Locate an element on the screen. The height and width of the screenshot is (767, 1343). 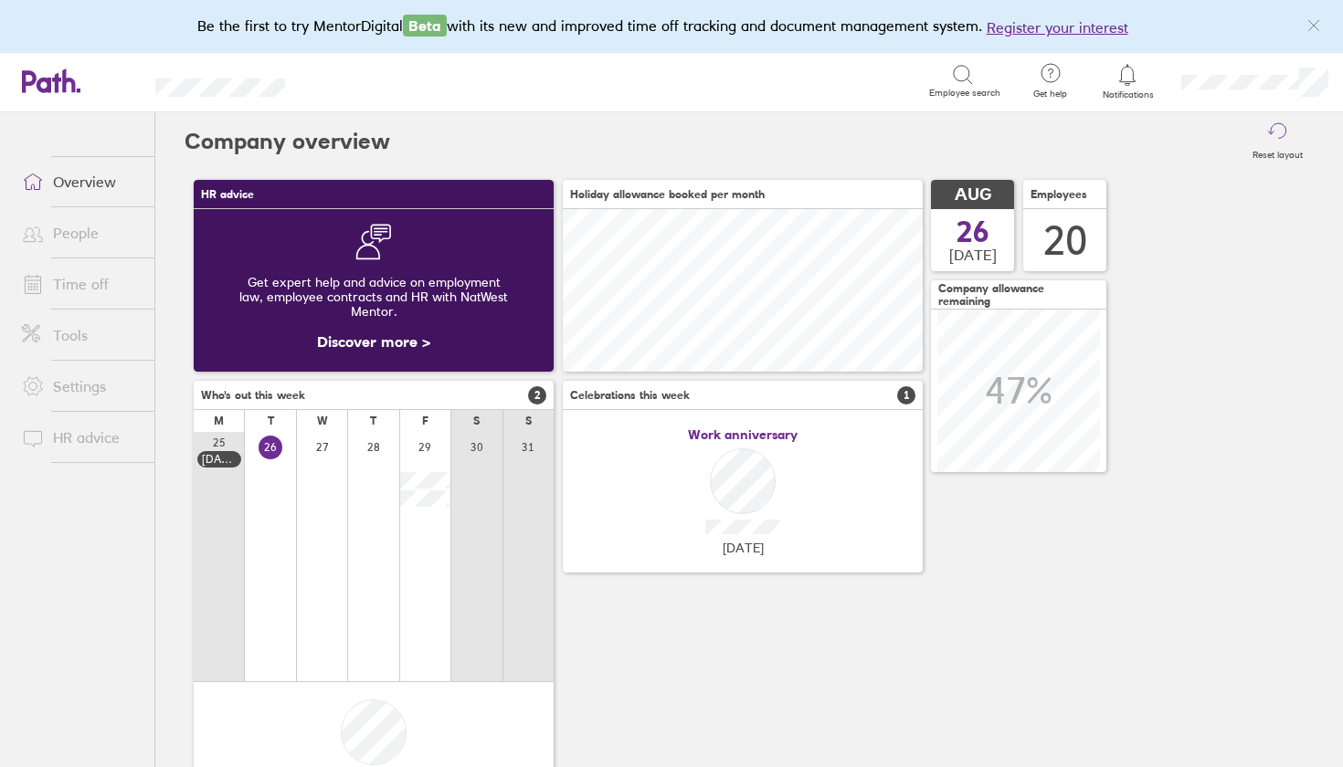
a: Notifications is located at coordinates (1127, 81).